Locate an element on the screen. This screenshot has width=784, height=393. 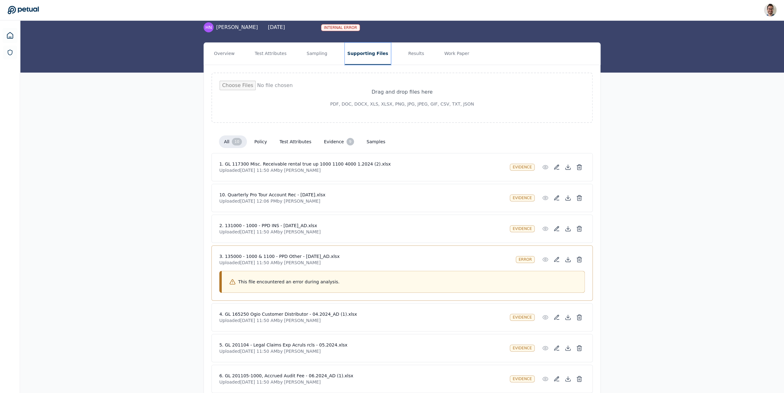
p: This file encountered an error during analysis. is located at coordinates (289, 282).